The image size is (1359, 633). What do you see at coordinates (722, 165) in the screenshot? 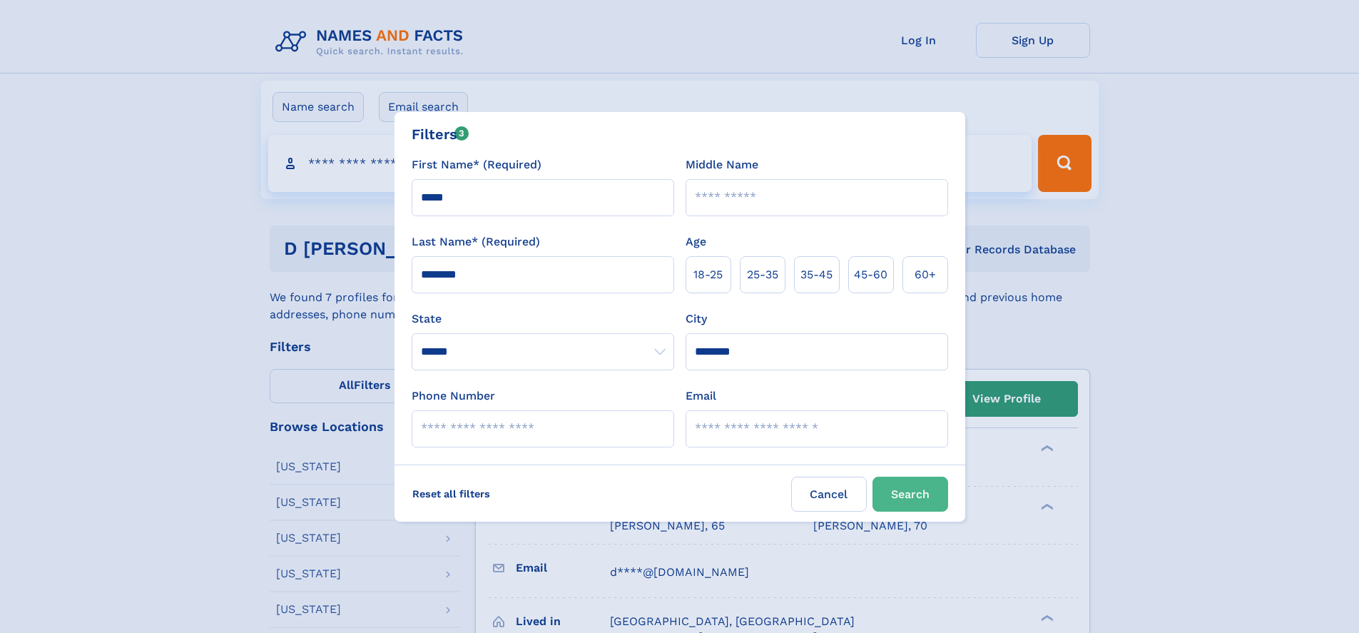
I see `label: Middle Name` at bounding box center [722, 165].